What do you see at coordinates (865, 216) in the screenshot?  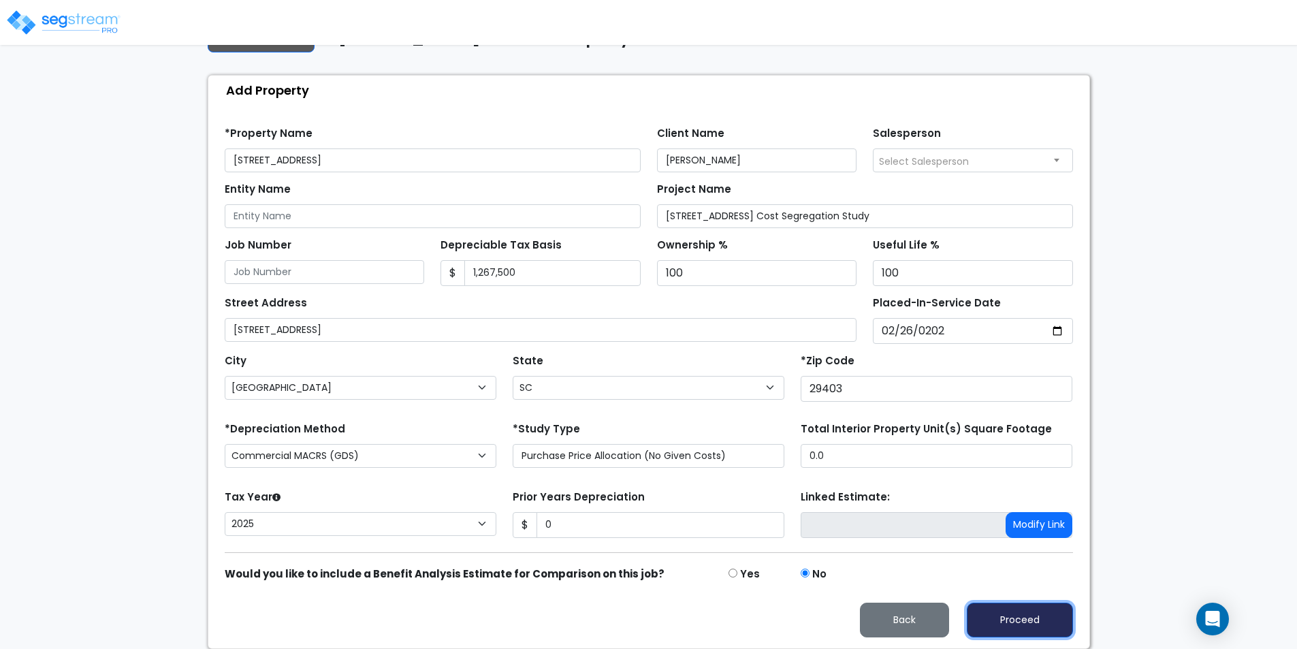 I see `input: Project Name` at bounding box center [865, 216].